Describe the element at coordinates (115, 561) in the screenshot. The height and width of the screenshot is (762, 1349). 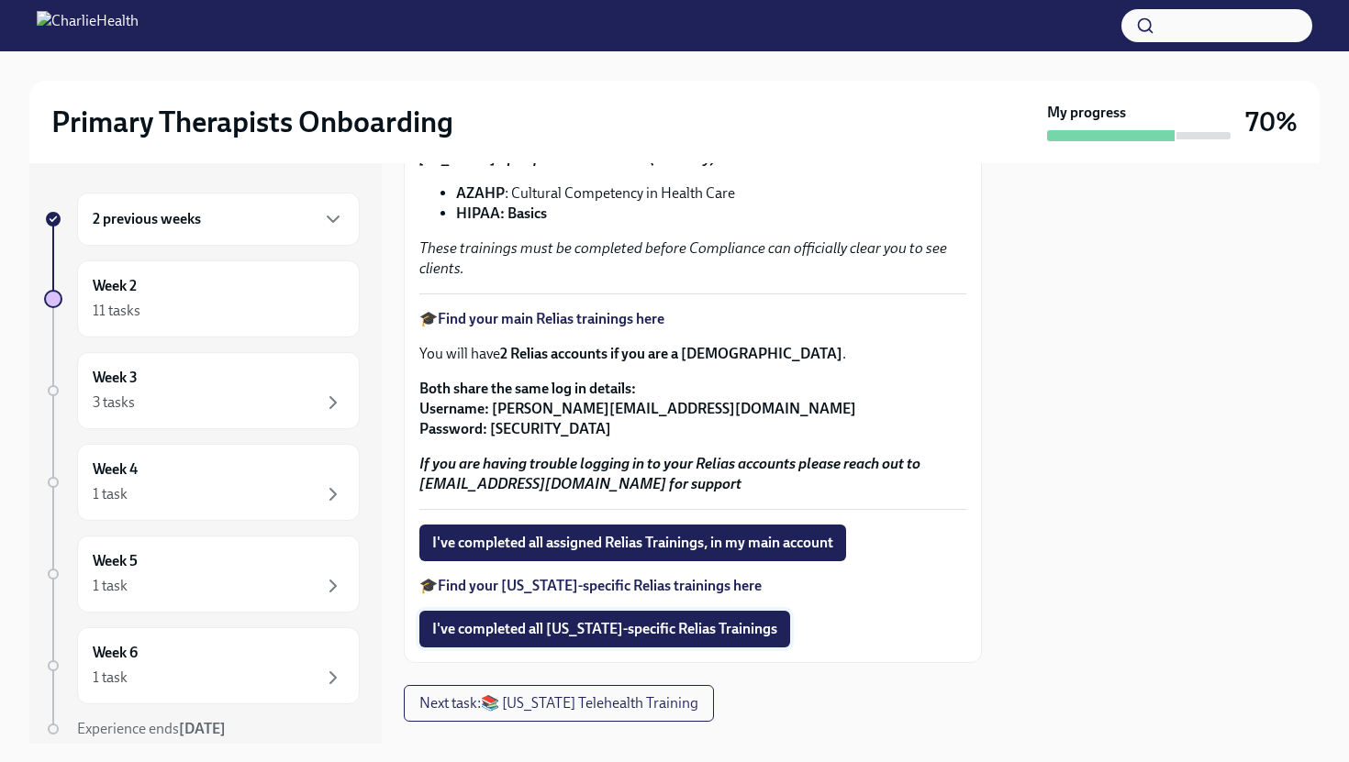
I see `h6: Week 5` at that location.